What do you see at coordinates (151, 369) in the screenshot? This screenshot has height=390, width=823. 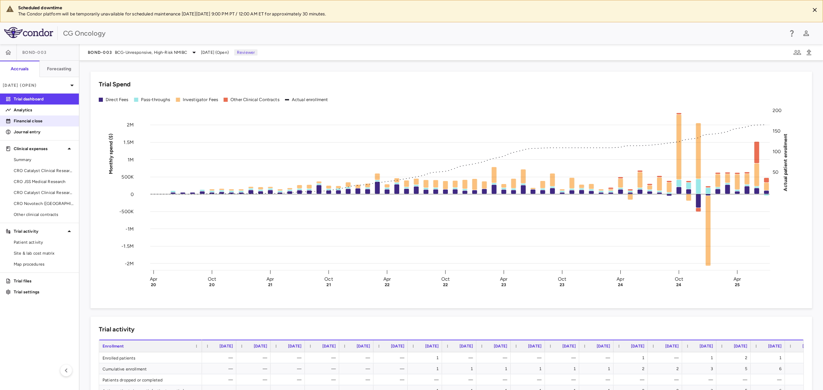 I see `div: Cumulative enrollment` at bounding box center [151, 369].